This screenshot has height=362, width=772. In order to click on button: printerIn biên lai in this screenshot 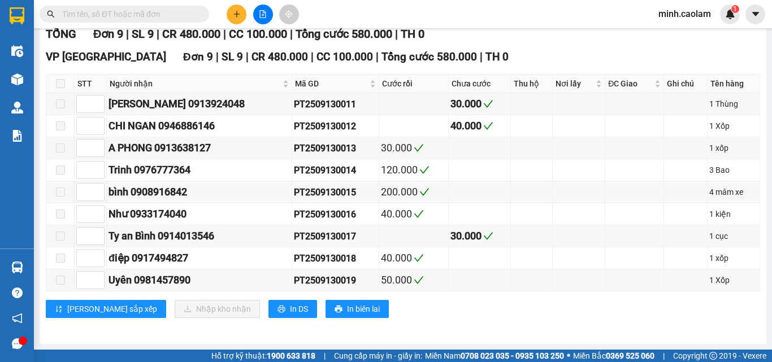, I will do `click(357, 309)`.